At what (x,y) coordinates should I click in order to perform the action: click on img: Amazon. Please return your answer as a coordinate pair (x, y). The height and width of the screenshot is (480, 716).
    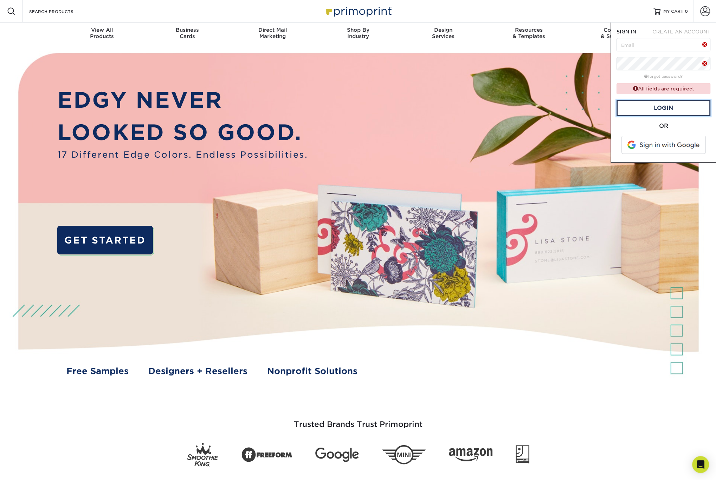
    Looking at the image, I should click on (471, 455).